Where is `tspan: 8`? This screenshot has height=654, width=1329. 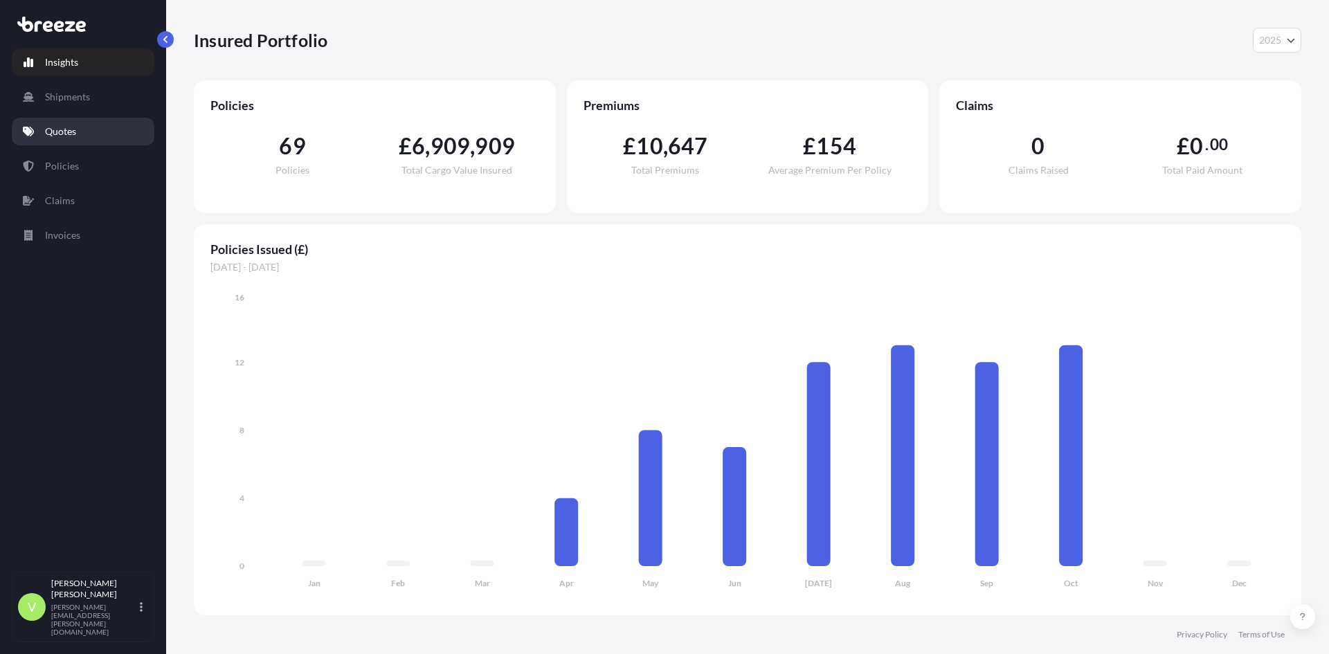
tspan: 8 is located at coordinates (241, 430).